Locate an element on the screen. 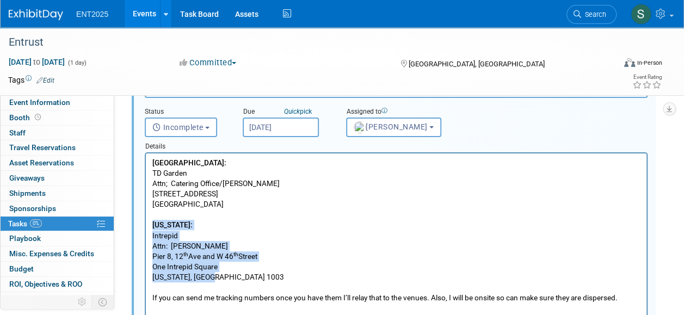 This screenshot has height=315, width=684. p: If you can send me tracking numbers once you have them I’ll relay that to the venues. Also, I wil... is located at coordinates (250, 144).